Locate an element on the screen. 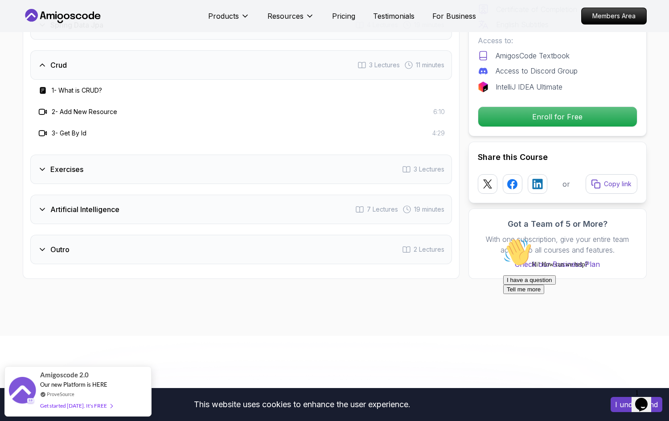 This screenshot has height=421, width=669. div: This website uses cookies to enhance the user experience. is located at coordinates (302, 405).